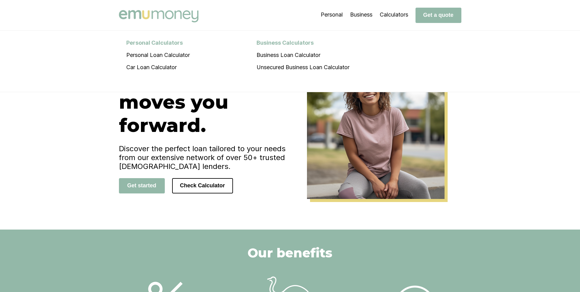 This screenshot has height=292, width=580. What do you see at coordinates (303, 55) in the screenshot?
I see `a: Business Loan Calculator` at bounding box center [303, 55].